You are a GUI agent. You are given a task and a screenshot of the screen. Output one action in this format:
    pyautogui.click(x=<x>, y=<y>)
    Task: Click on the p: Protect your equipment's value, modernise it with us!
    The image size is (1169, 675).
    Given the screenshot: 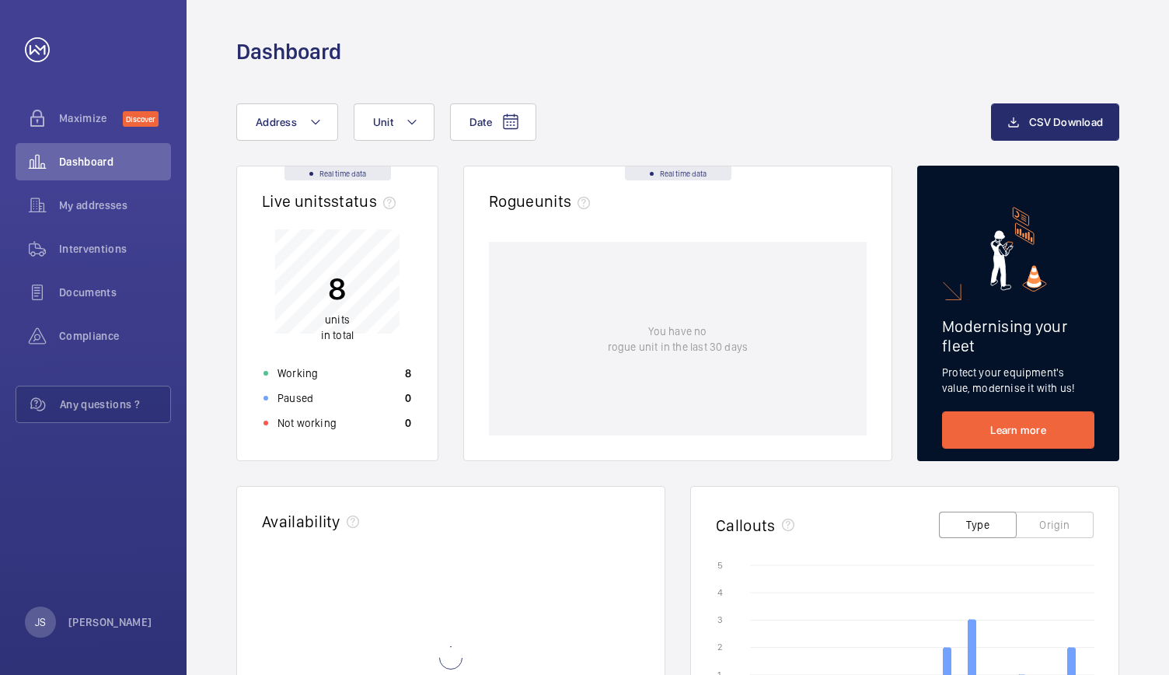 What is the action you would take?
    pyautogui.click(x=1018, y=380)
    